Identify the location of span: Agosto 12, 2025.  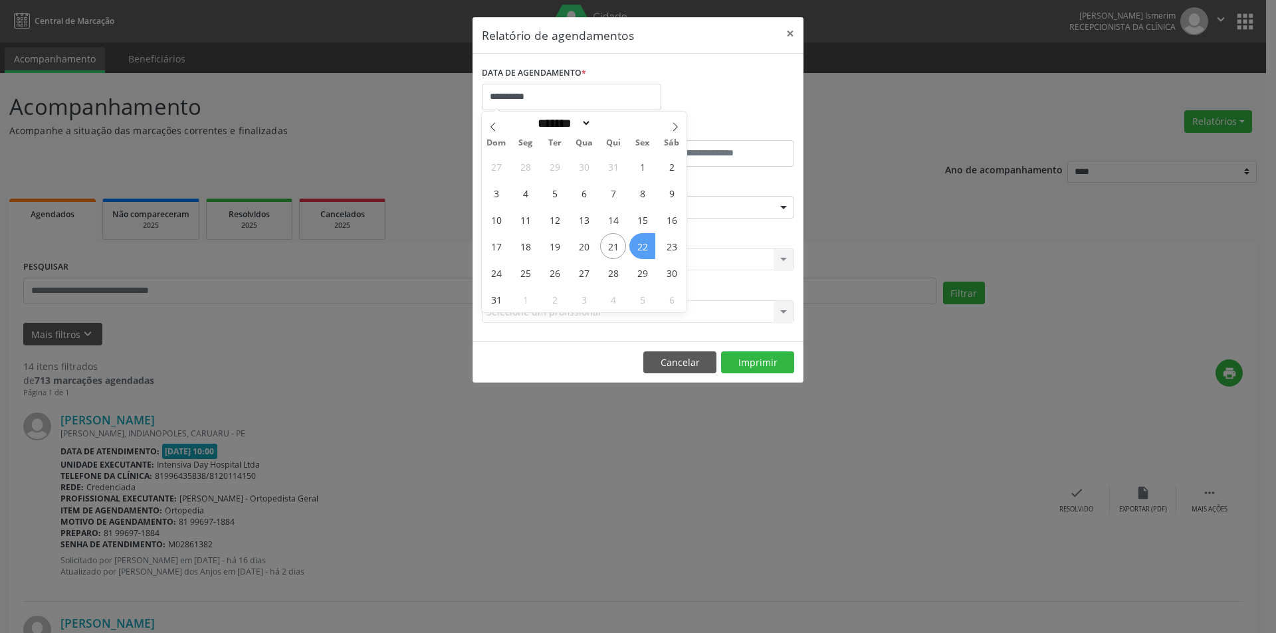
(554, 219).